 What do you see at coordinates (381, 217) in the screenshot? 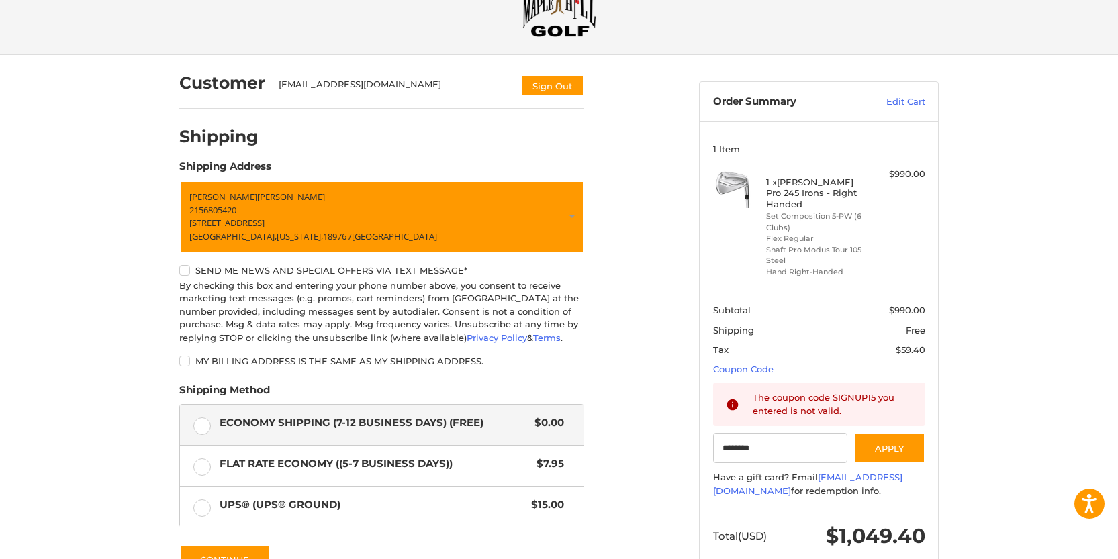
I see `a: Enter or select a different address` at bounding box center [381, 217].